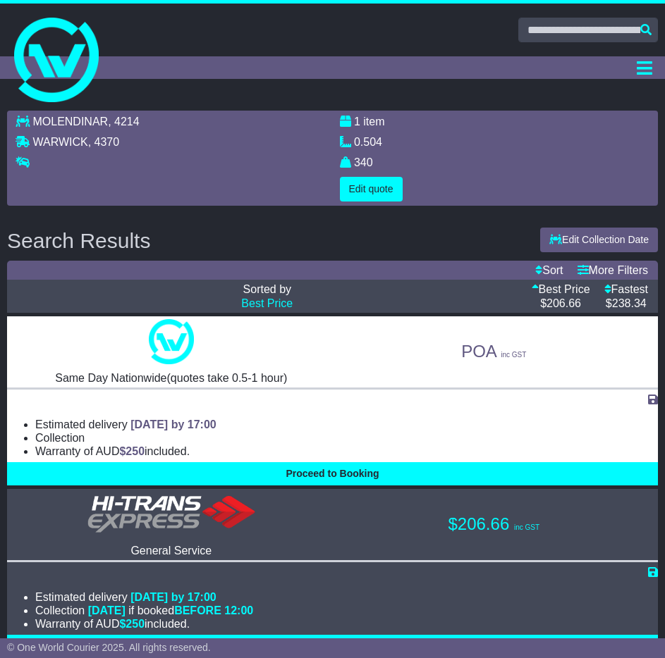 The image size is (665, 658). Describe the element at coordinates (357, 121) in the screenshot. I see `span: 1` at that location.